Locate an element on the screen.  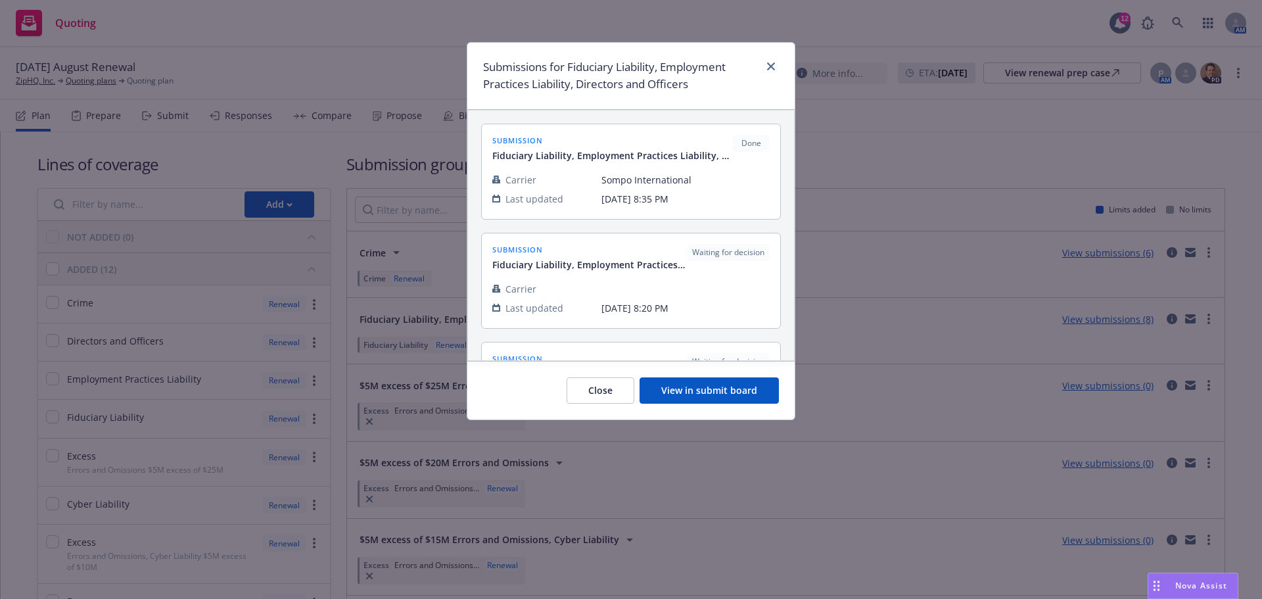
button: Nova Assist is located at coordinates (1193, 586).